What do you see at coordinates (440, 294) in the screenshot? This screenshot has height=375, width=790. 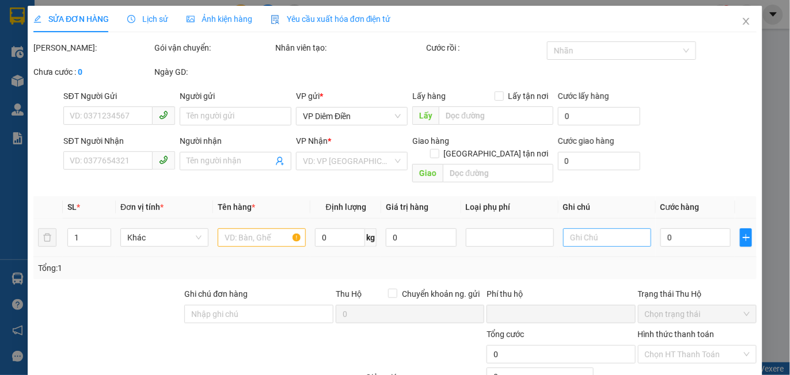 I see `span: Chuyển khoản ng. gửi` at bounding box center [440, 294].